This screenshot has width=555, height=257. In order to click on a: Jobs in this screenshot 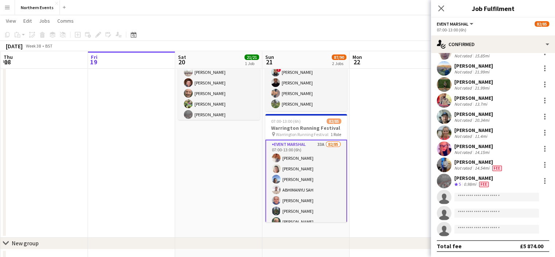, I will do `click(45, 21)`.